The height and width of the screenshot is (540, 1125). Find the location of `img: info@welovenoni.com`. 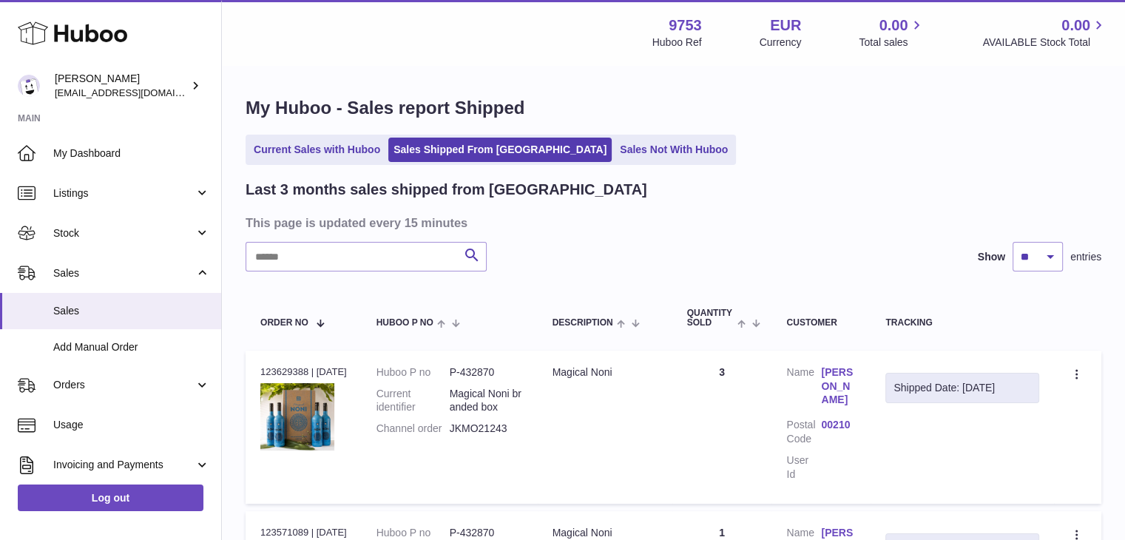

img: info@welovenoni.com is located at coordinates (29, 86).